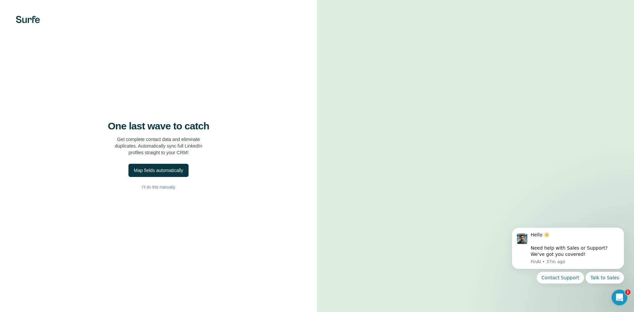 The image size is (634, 312). I want to click on div: Message content, so click(73, 23).